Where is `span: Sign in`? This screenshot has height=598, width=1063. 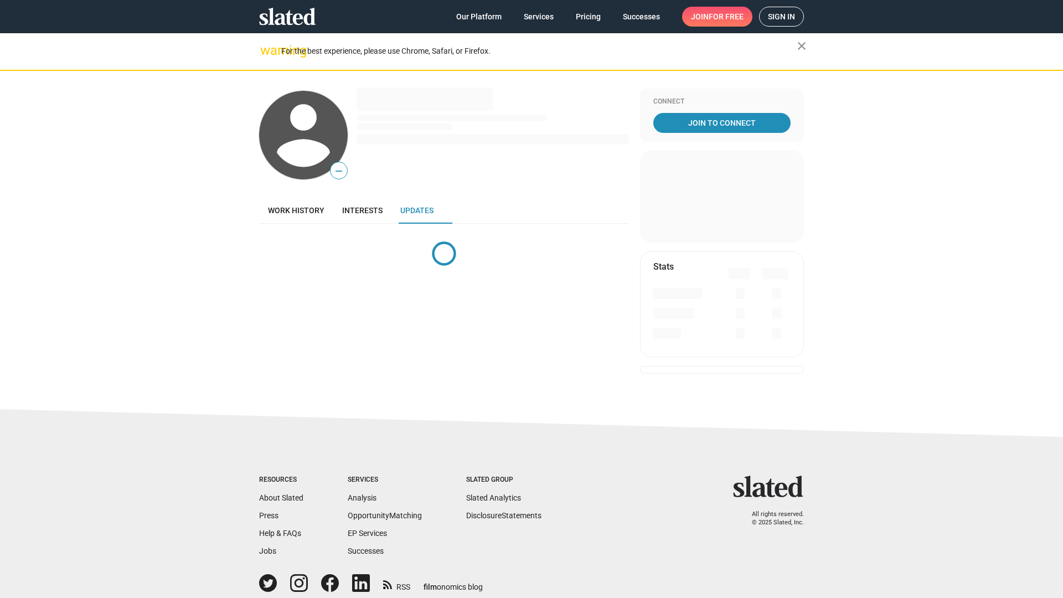
span: Sign in is located at coordinates (781, 17).